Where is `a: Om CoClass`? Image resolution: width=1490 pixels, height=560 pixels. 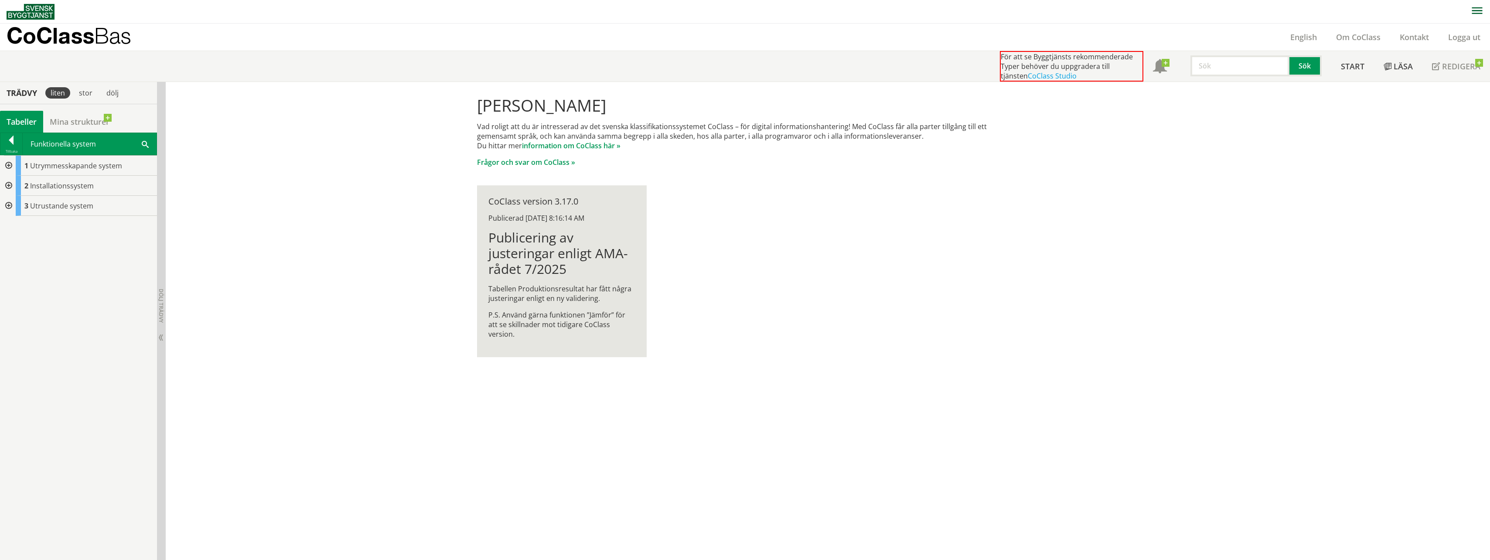 a: Om CoClass is located at coordinates (1358, 37).